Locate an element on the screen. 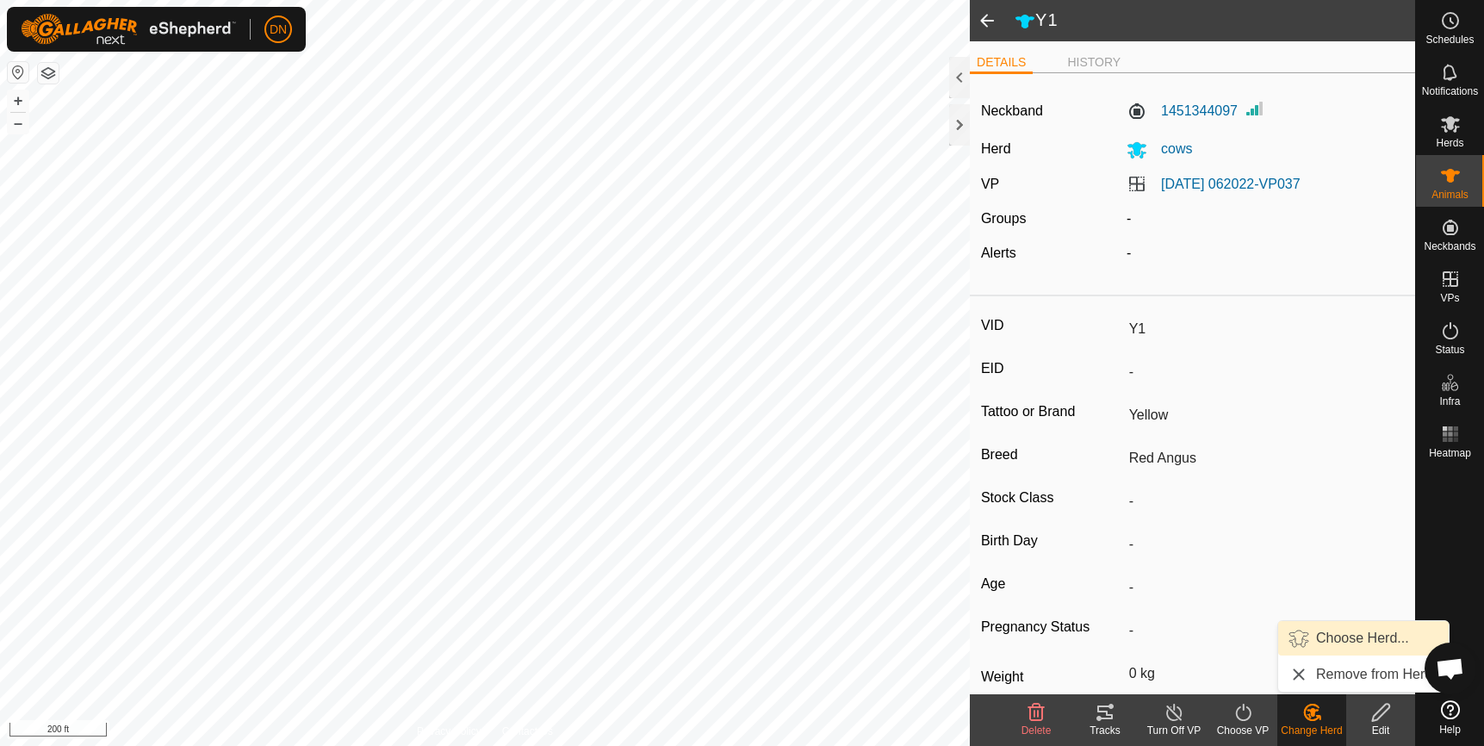 The image size is (1484, 746). img: Gallagher Logo is located at coordinates (128, 29).